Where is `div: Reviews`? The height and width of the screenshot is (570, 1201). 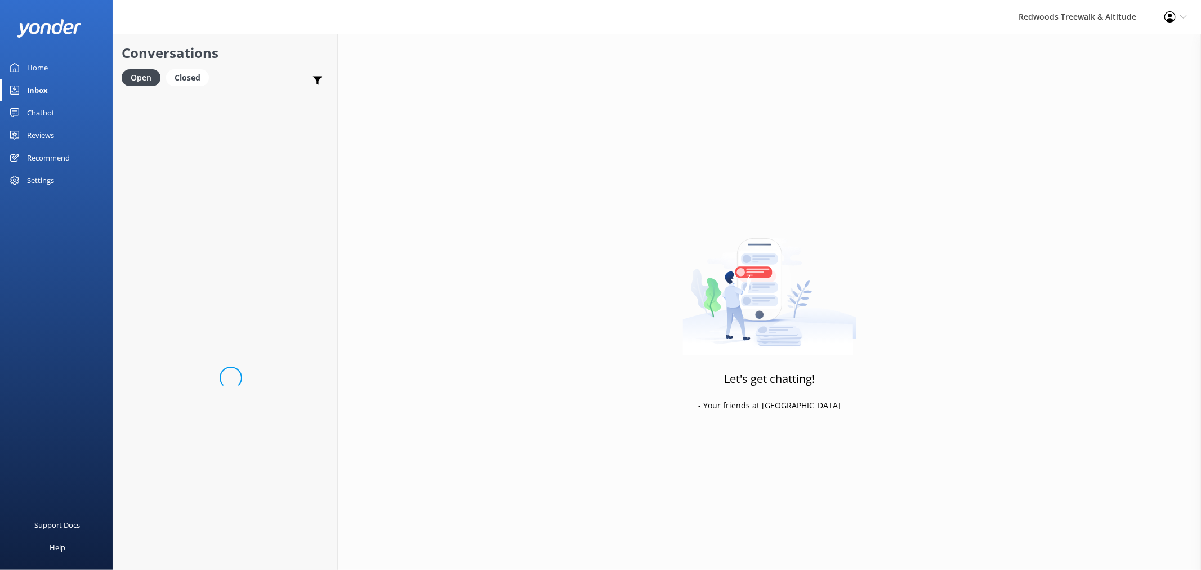 div: Reviews is located at coordinates (41, 135).